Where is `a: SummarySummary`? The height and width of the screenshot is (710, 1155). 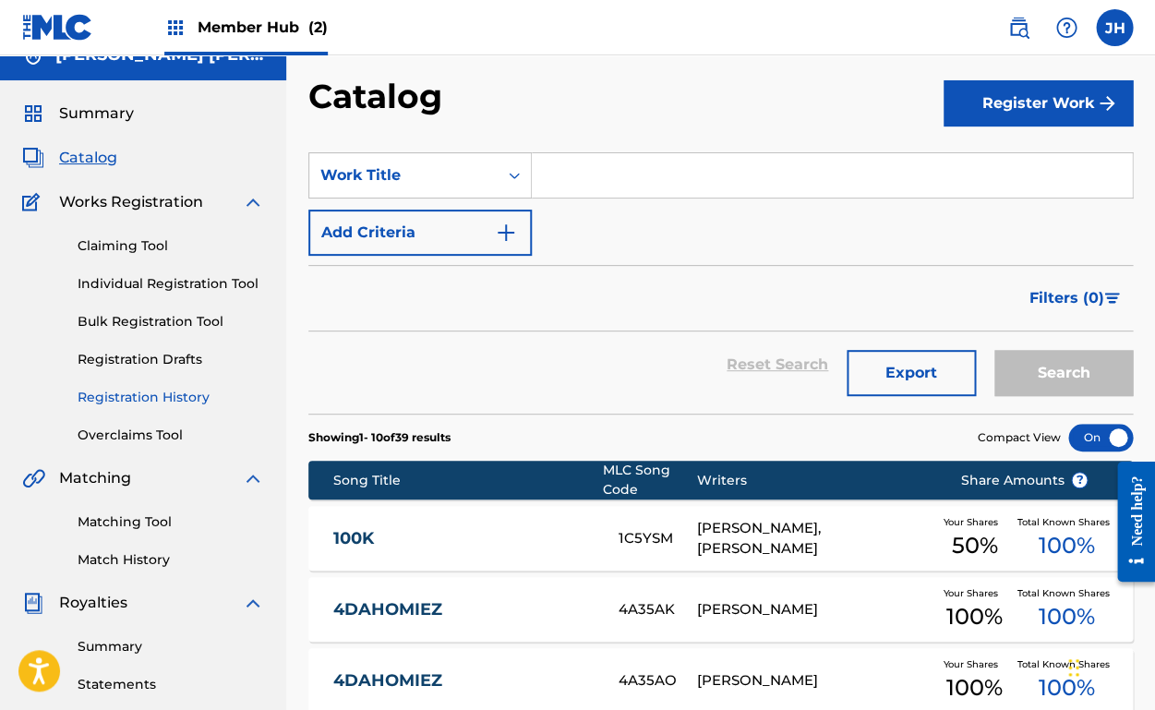 a: SummarySummary is located at coordinates (78, 114).